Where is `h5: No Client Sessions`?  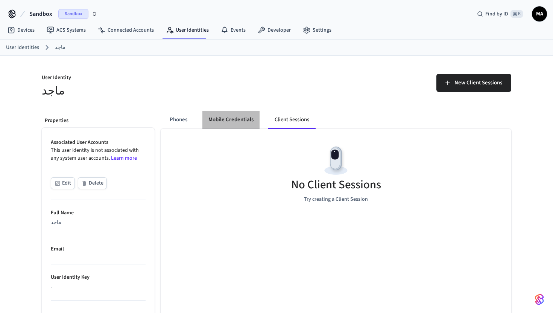
h5: No Client Sessions is located at coordinates (336, 184).